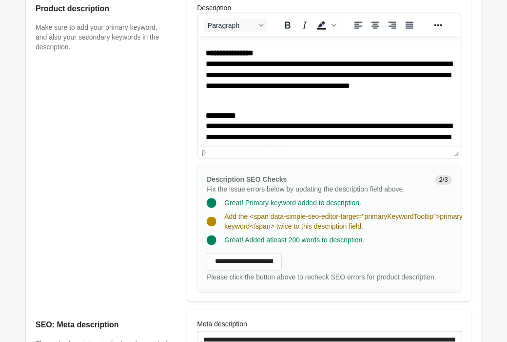 The height and width of the screenshot is (342, 507). I want to click on button: Italic, so click(305, 25).